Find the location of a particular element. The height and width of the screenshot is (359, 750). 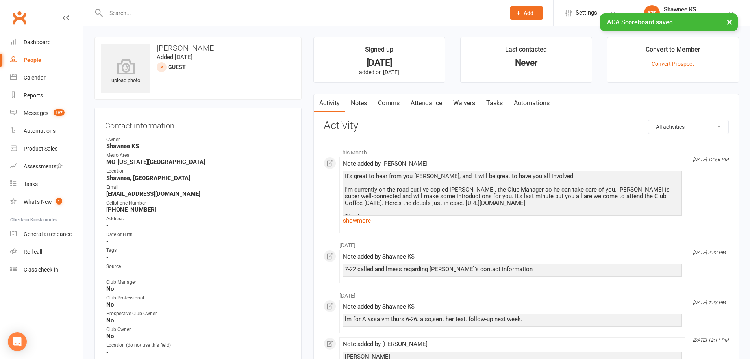

div: General attendance is located at coordinates (48, 234).